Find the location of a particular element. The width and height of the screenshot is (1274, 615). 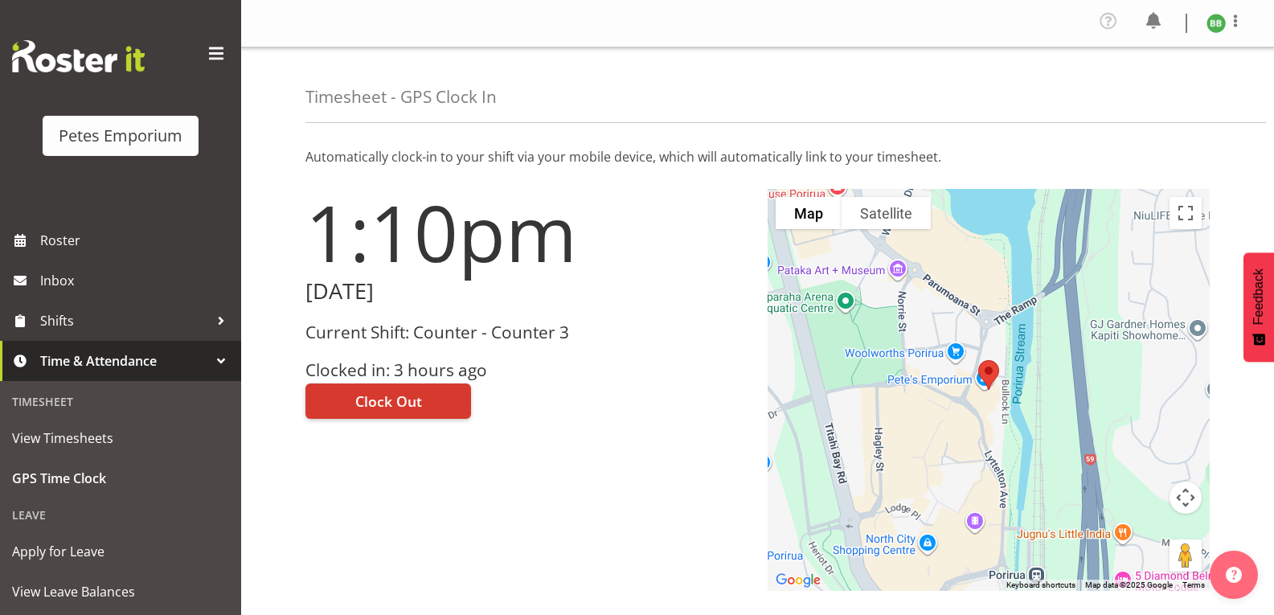

button: Keyboard shortcuts is located at coordinates (1041, 585).